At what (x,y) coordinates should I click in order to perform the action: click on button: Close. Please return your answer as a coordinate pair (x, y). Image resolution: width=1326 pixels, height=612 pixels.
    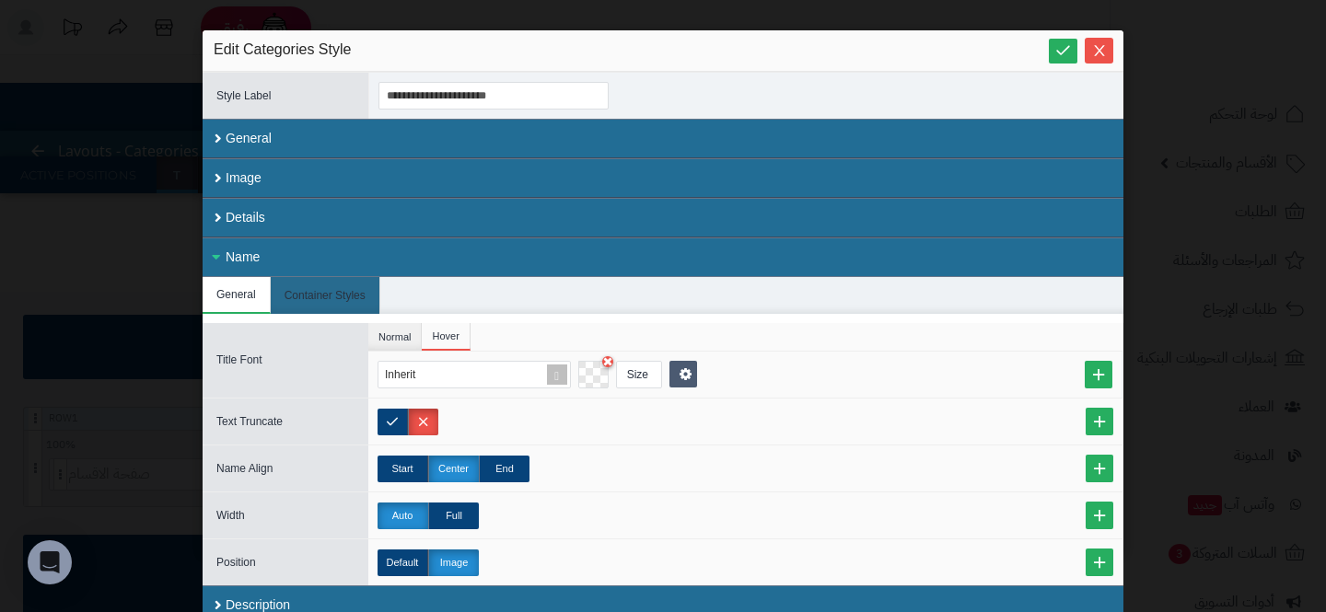
    Looking at the image, I should click on (1098, 51).